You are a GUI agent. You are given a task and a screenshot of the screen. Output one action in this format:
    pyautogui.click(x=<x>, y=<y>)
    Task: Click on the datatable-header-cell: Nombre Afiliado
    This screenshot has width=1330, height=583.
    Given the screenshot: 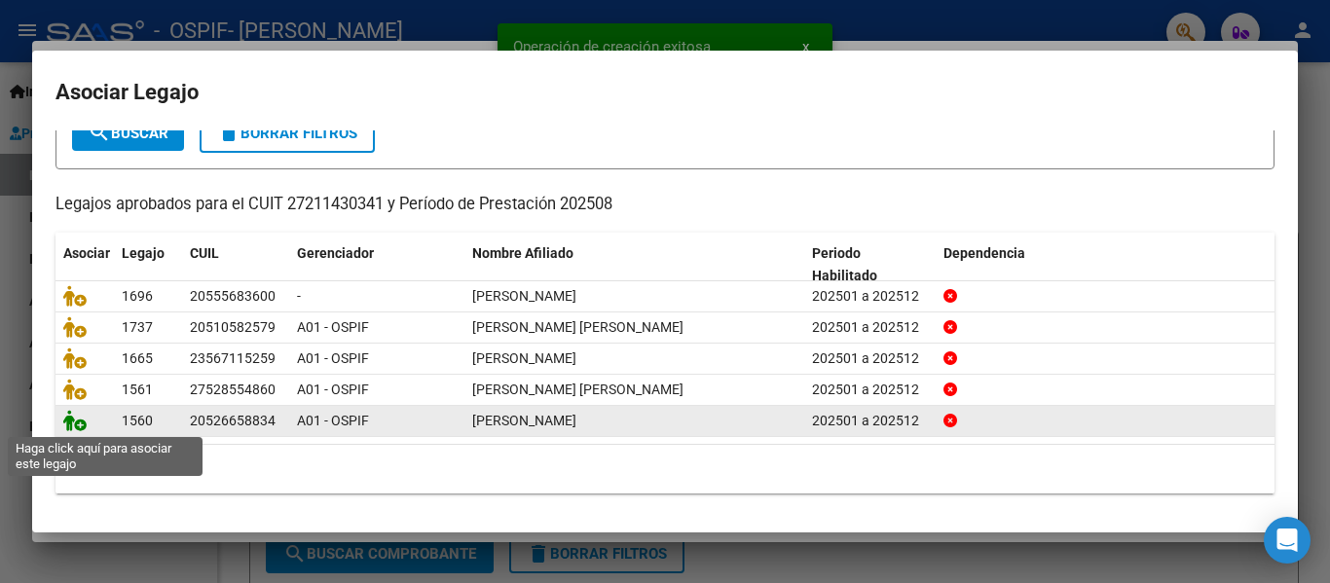 What is the action you would take?
    pyautogui.click(x=634, y=265)
    